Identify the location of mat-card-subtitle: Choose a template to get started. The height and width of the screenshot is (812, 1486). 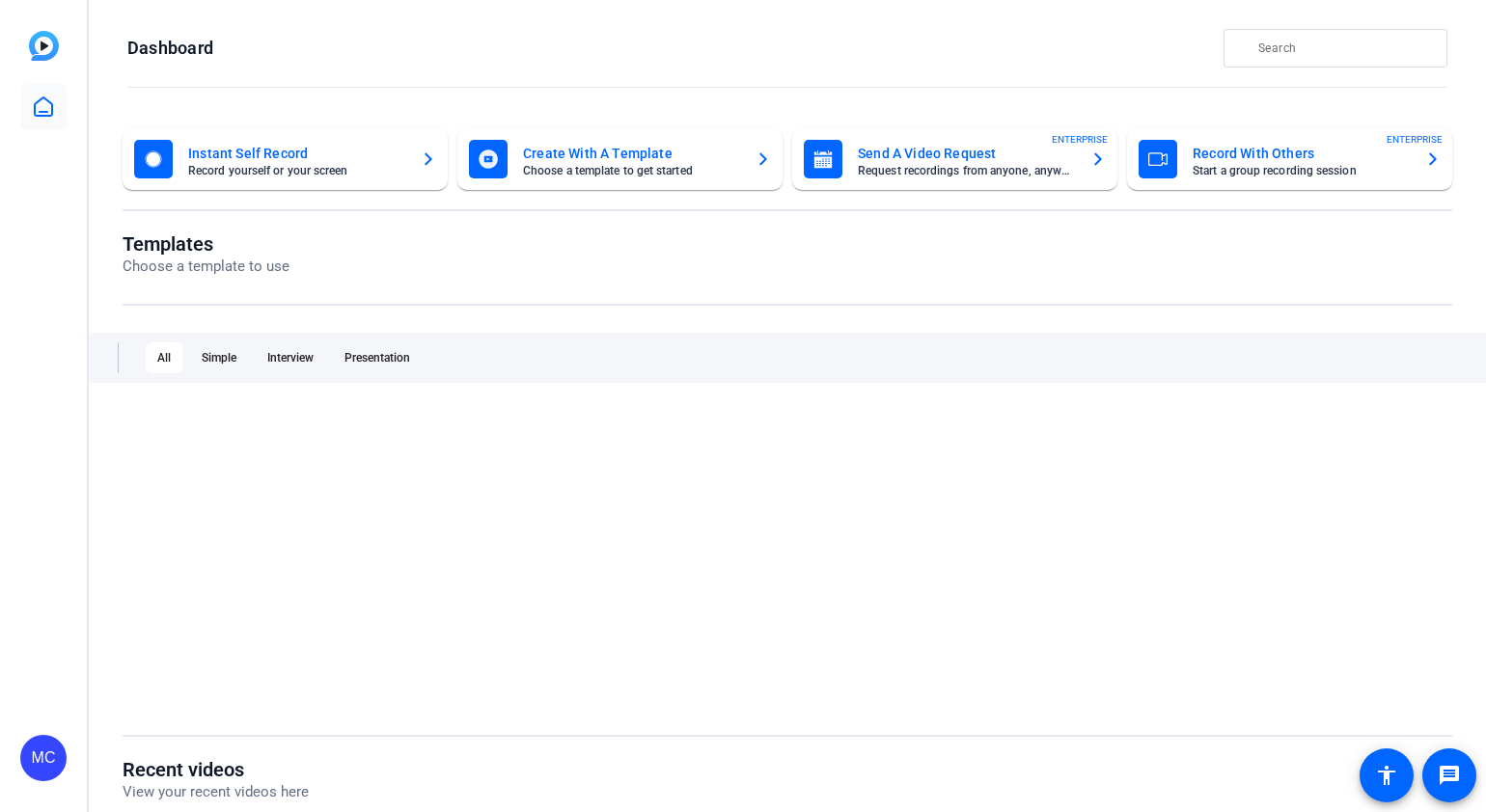
(631, 171).